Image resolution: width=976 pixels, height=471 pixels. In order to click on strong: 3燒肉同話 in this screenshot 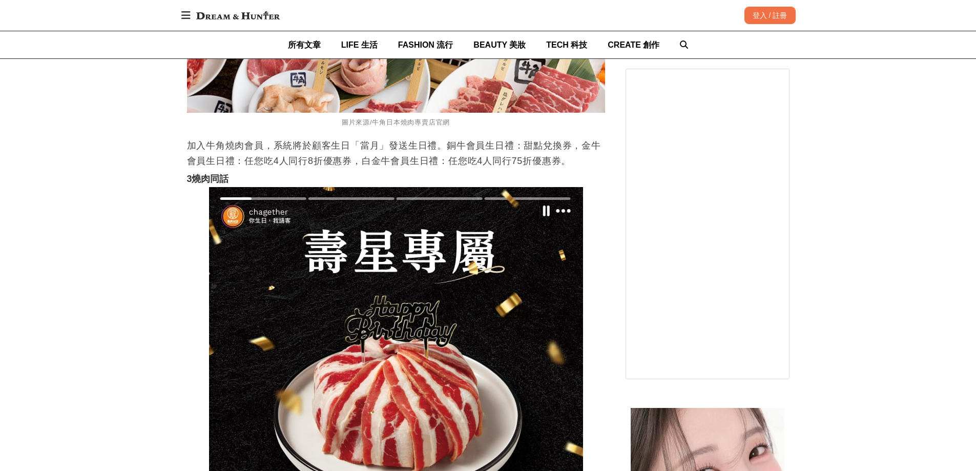, I will do `click(207, 179)`.